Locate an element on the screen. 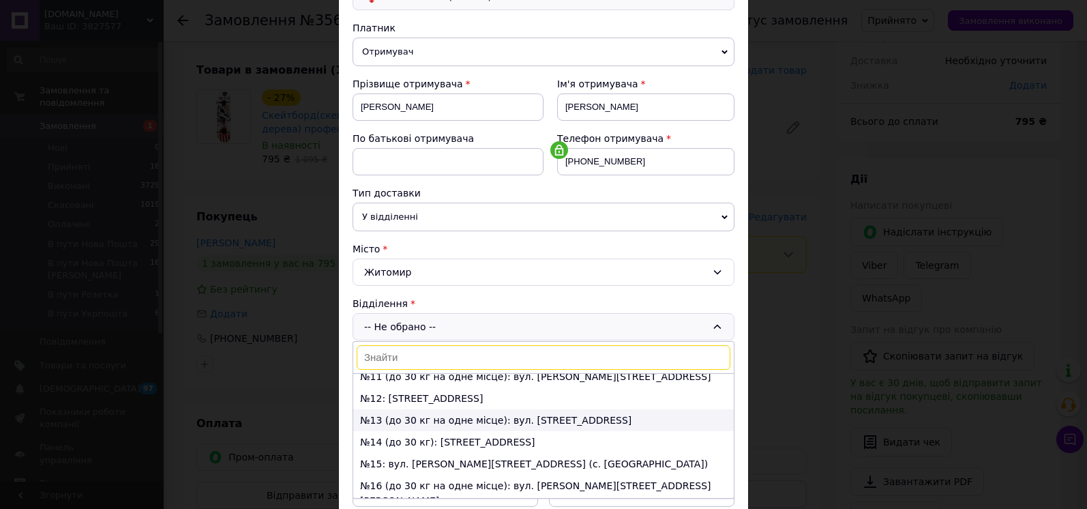 The width and height of the screenshot is (1087, 509). input: Знайти is located at coordinates (544, 357).